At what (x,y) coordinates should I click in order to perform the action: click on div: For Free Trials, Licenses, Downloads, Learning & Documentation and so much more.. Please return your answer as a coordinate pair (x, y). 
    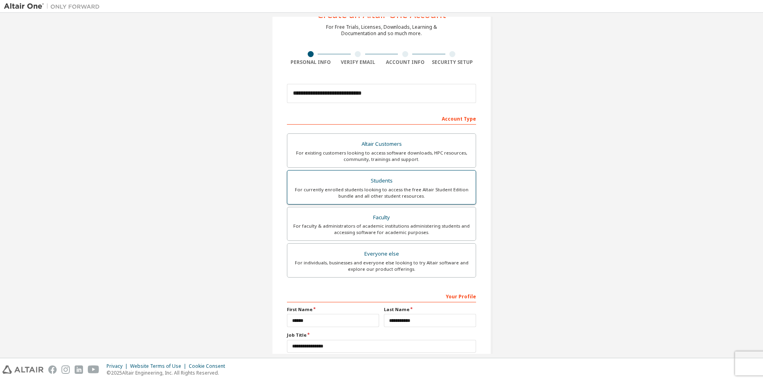
    Looking at the image, I should click on (382, 30).